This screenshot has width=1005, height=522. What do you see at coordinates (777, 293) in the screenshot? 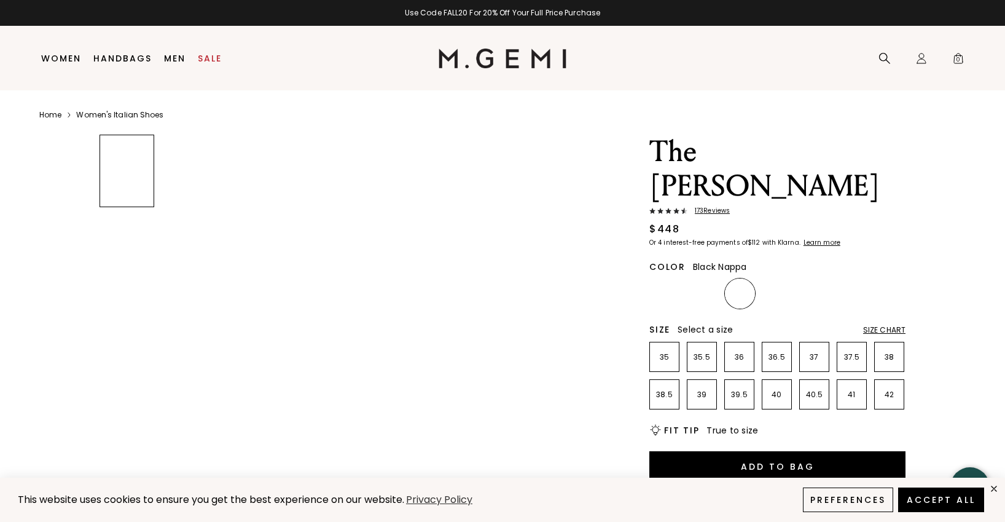
I see `img: Dark Gunmetal Nappa` at bounding box center [777, 293].